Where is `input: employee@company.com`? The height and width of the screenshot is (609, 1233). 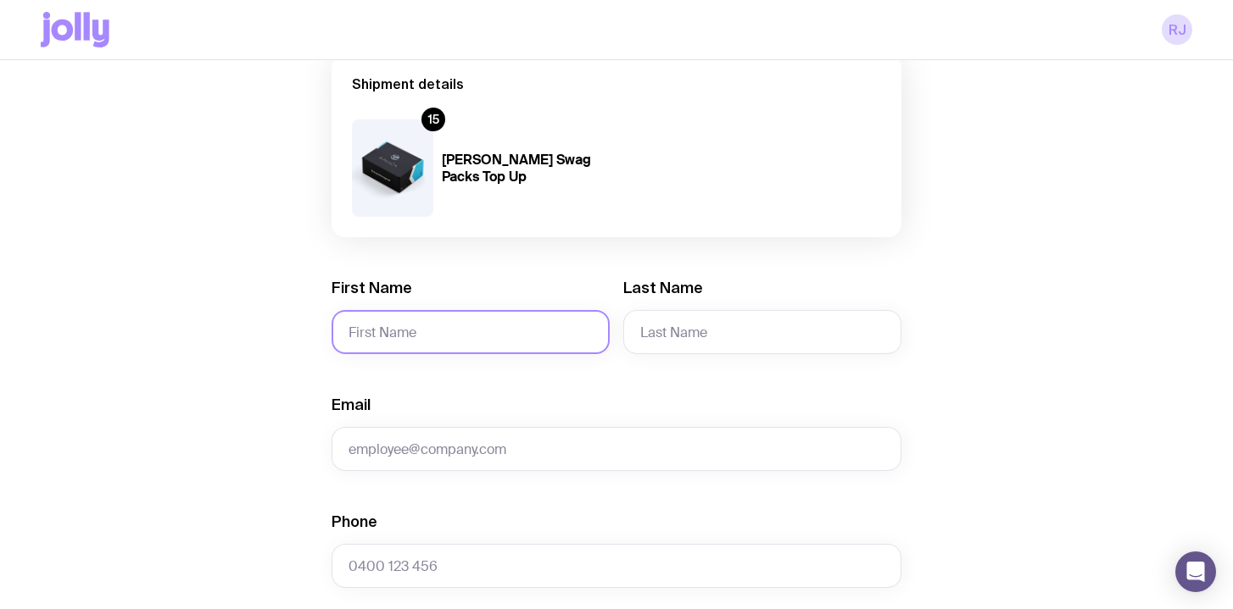
input: employee@company.com is located at coordinates (616, 449).